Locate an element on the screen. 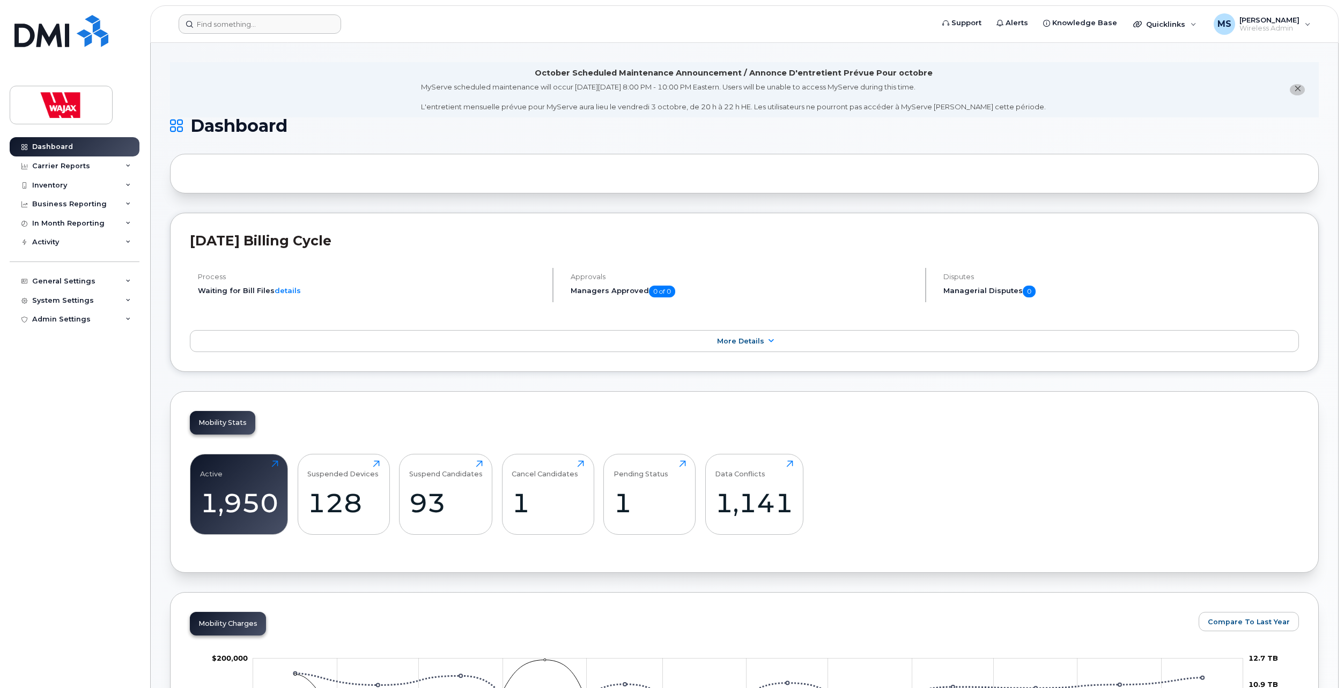 The image size is (1344, 688). a: Pending Status1 is located at coordinates (649, 495).